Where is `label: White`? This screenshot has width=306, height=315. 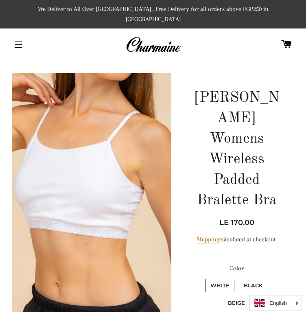 label: White is located at coordinates (220, 286).